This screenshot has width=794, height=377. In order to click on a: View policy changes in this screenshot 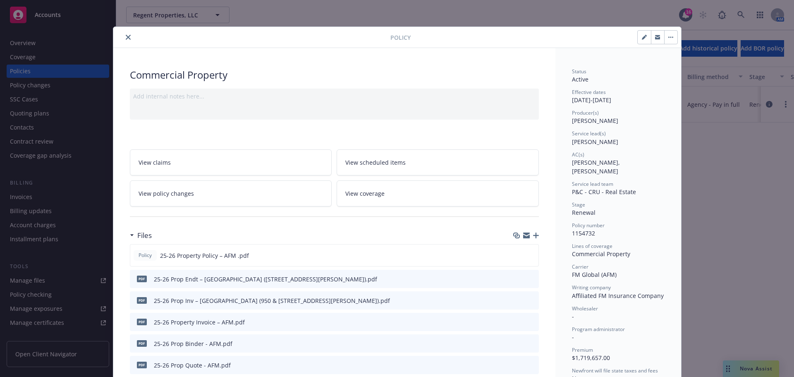, I will do `click(231, 193)`.